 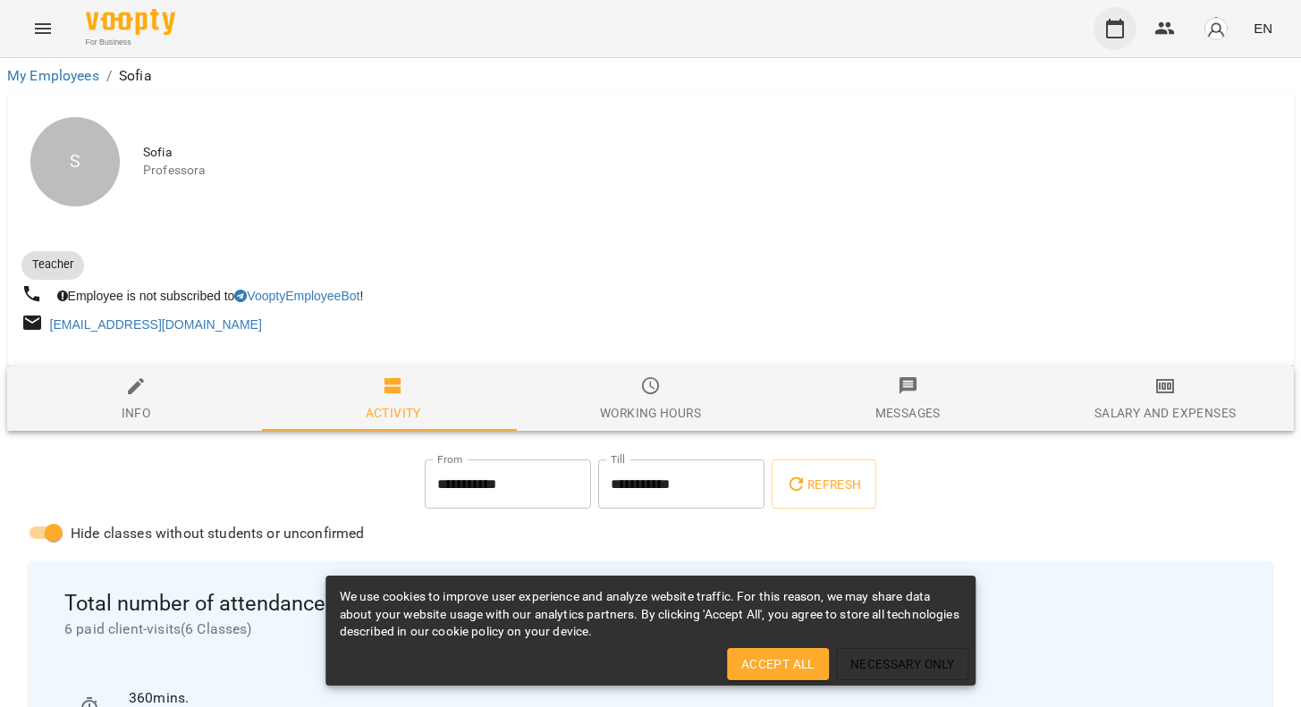 What do you see at coordinates (778, 664) in the screenshot?
I see `span: Accept All` at bounding box center [778, 664].